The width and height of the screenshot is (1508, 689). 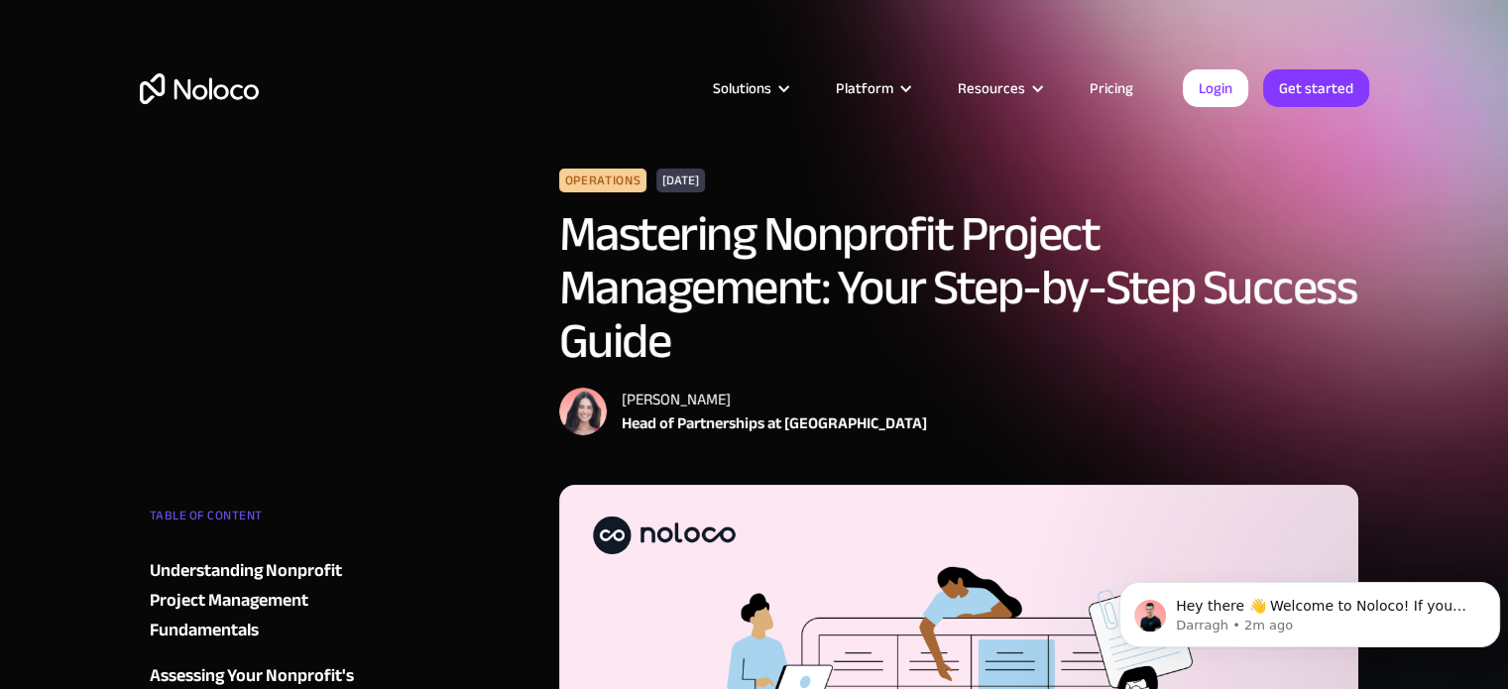 I want to click on div: message notification from Darragh, 2m ago. Hey there 👋 Welcome to Noloco! If you have any questio..., so click(x=198, y=74).